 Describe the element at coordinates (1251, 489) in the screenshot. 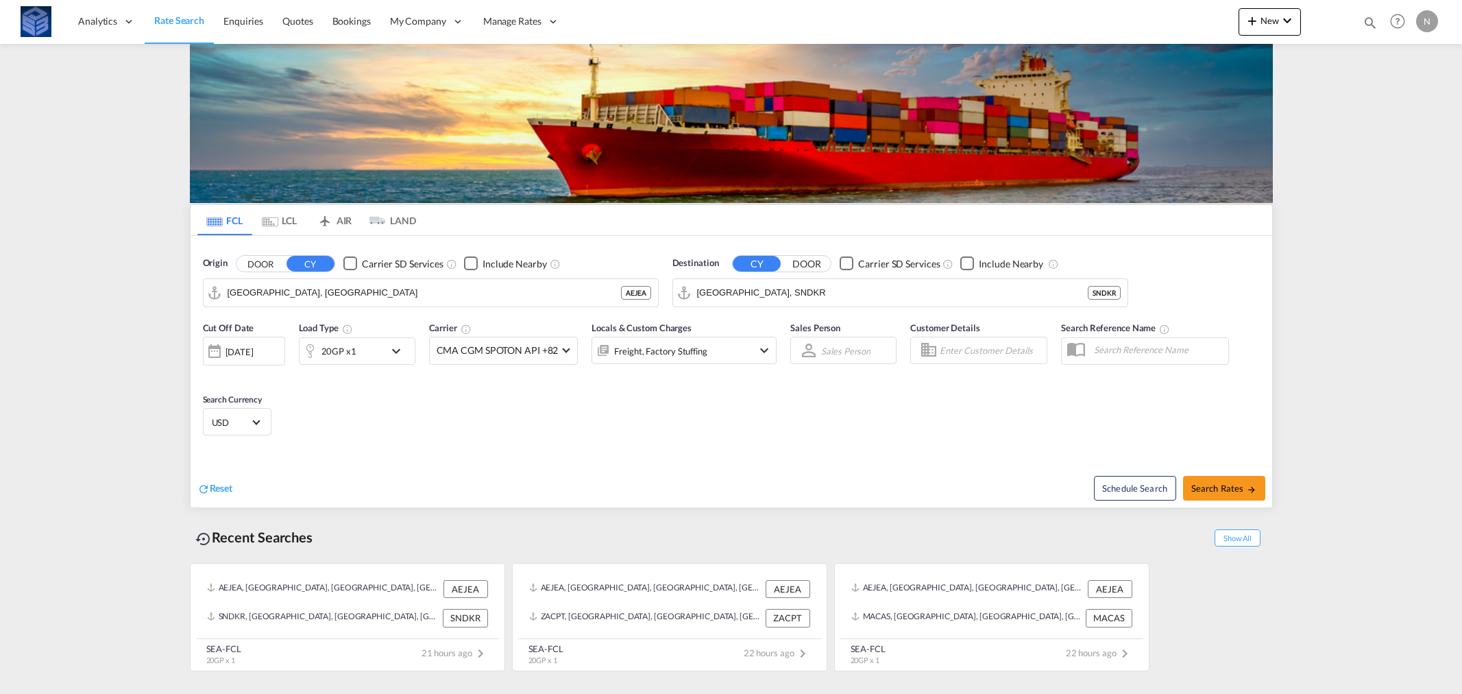

I see `md-icon: icon-arrow-right` at that location.